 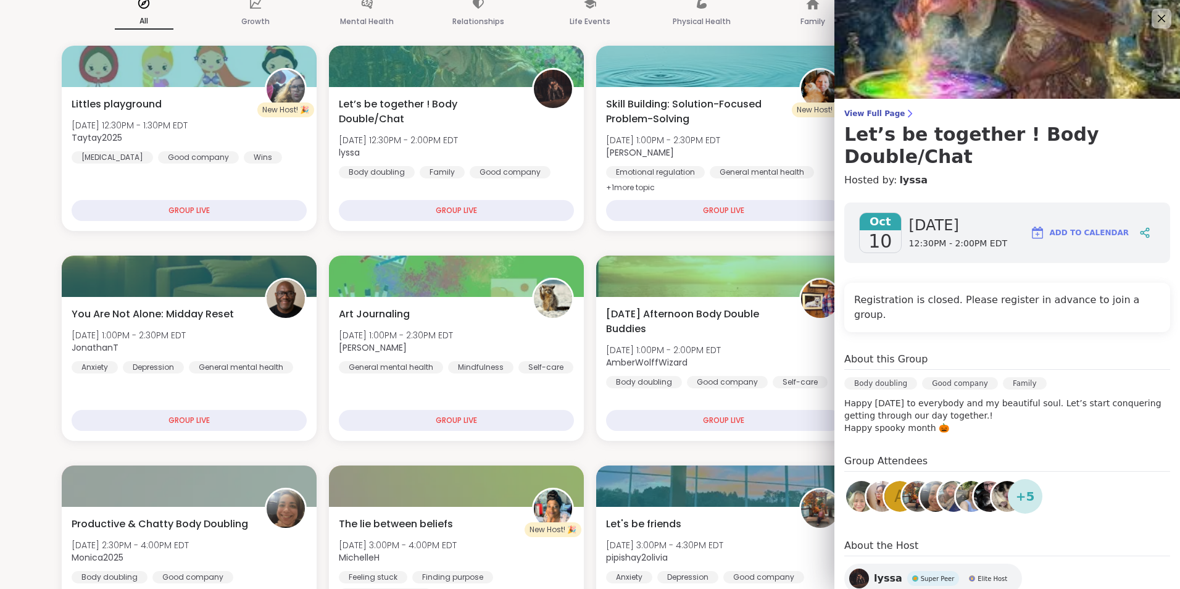 I want to click on span: The lie between beliefs, so click(x=396, y=524).